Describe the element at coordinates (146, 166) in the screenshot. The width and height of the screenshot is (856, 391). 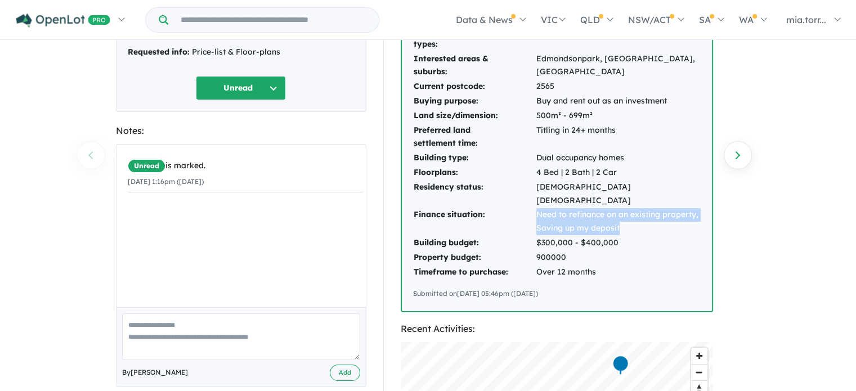
I see `span: Unread` at that location.